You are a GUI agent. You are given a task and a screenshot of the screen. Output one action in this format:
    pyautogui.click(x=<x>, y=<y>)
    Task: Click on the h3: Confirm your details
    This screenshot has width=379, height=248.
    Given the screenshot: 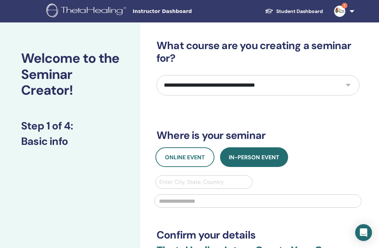 What is the action you would take?
    pyautogui.click(x=258, y=235)
    